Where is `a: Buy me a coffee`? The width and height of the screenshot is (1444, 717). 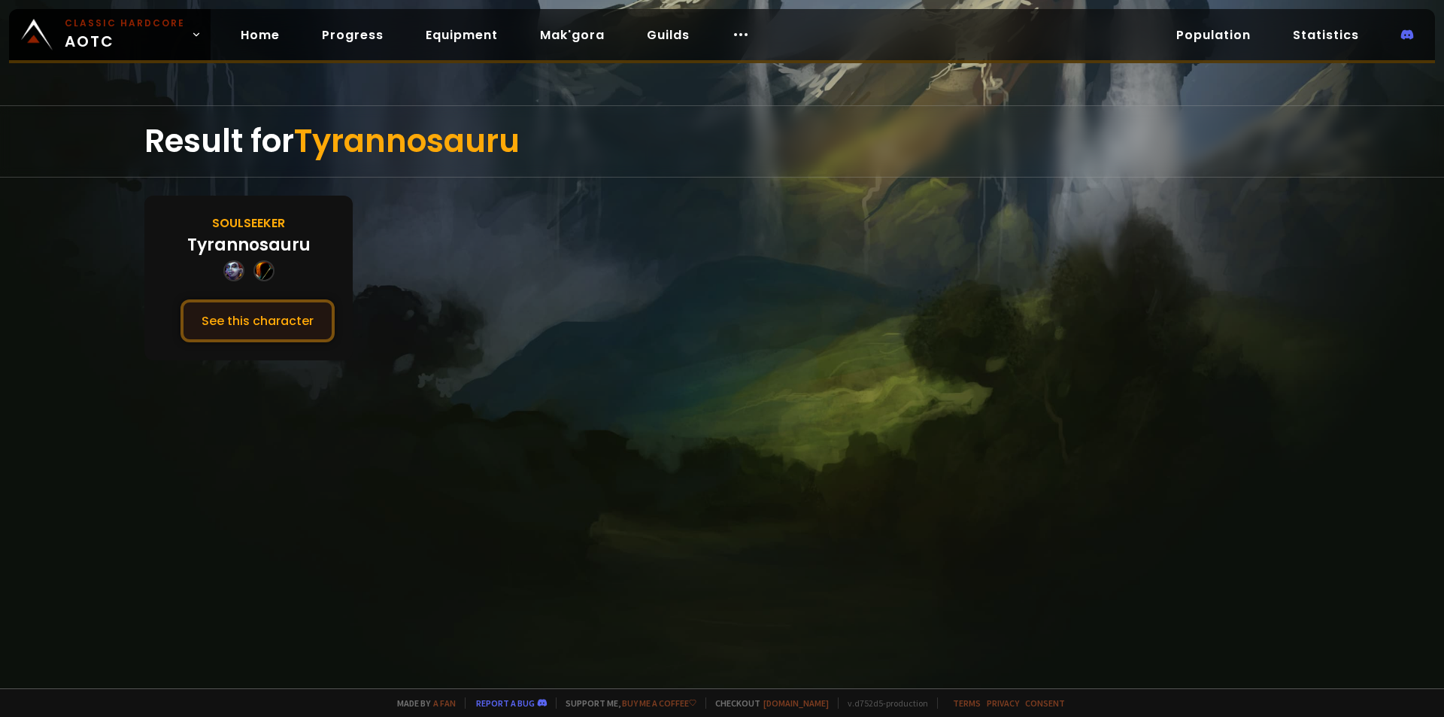 a: Buy me a coffee is located at coordinates (659, 703).